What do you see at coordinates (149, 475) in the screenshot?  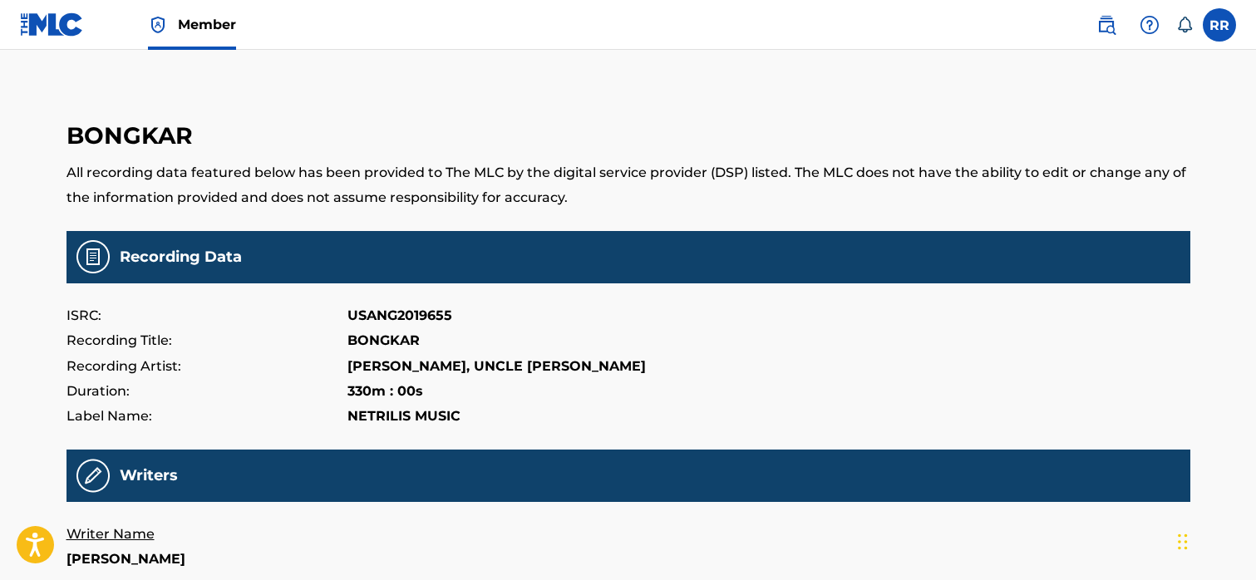 I see `h5: Writers` at bounding box center [149, 475].